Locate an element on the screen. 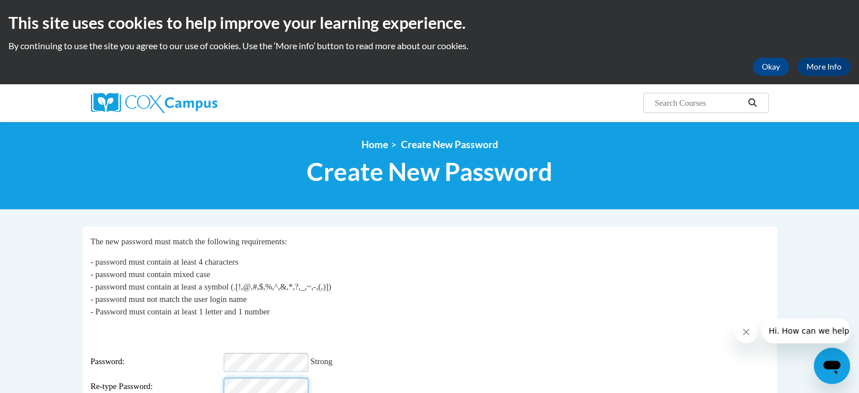 This screenshot has width=859, height=393. a: More Info is located at coordinates (824, 67).